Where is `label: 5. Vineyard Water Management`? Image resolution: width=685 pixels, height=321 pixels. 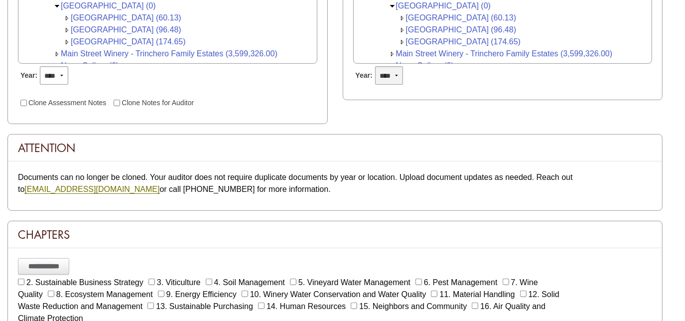 label: 5. Vineyard Water Management is located at coordinates (354, 282).